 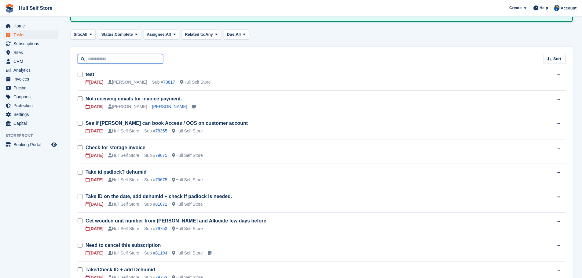 What do you see at coordinates (569, 8) in the screenshot?
I see `span: Account` at bounding box center [569, 8].